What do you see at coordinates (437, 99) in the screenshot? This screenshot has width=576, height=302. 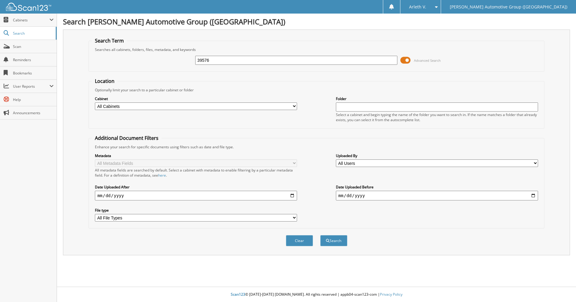 I see `label: Folder` at bounding box center [437, 99].